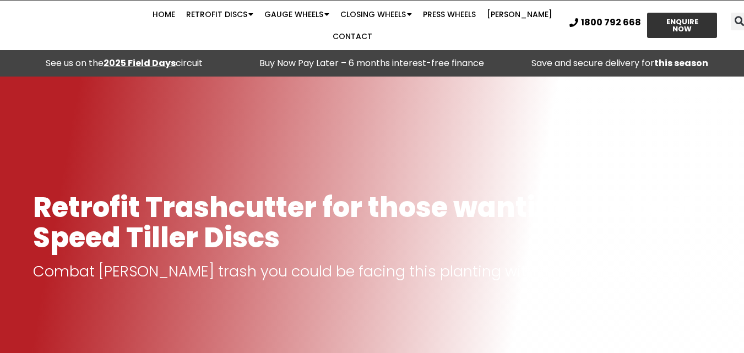  Describe the element at coordinates (352, 36) in the screenshot. I see `a: Contact` at that location.